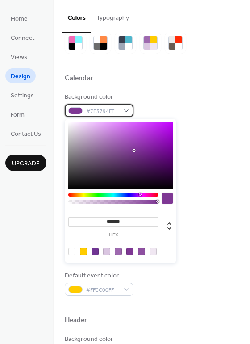 Image resolution: width=250 pixels, height=344 pixels. I want to click on a: Views, so click(19, 56).